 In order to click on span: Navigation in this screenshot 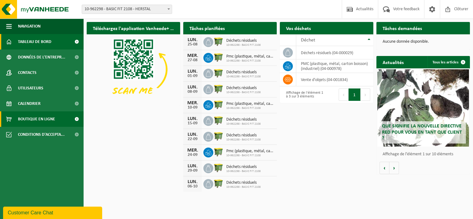, I will do `click(29, 26)`.